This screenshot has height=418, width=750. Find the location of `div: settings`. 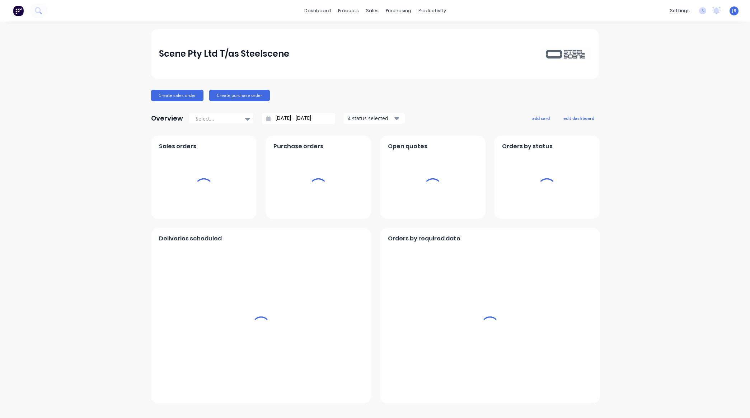

div: settings is located at coordinates (680, 11).